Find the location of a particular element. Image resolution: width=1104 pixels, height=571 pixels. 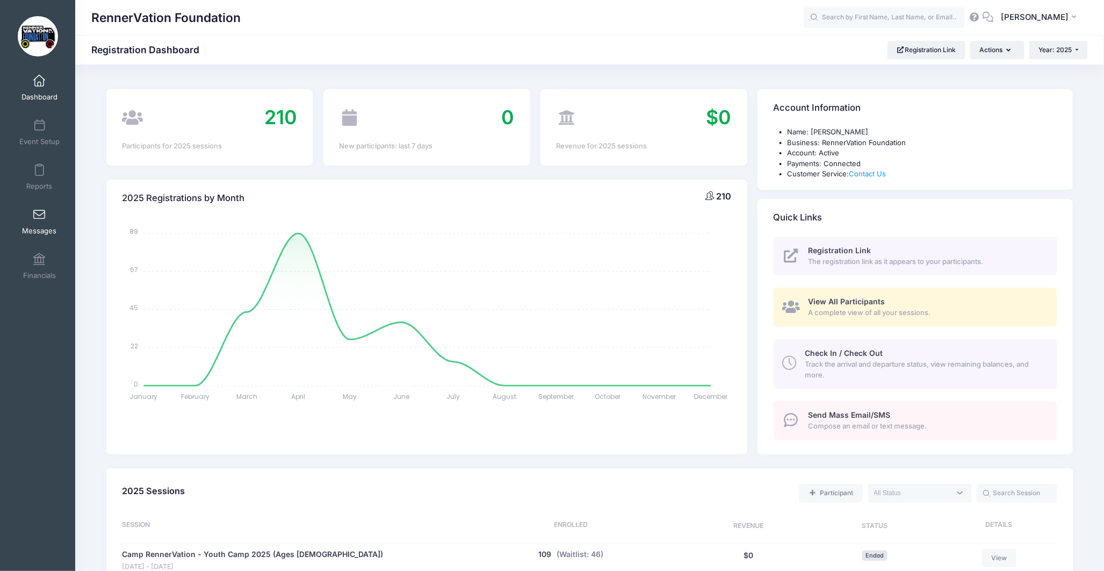

h1: Registration Dashboard is located at coordinates (150, 49).